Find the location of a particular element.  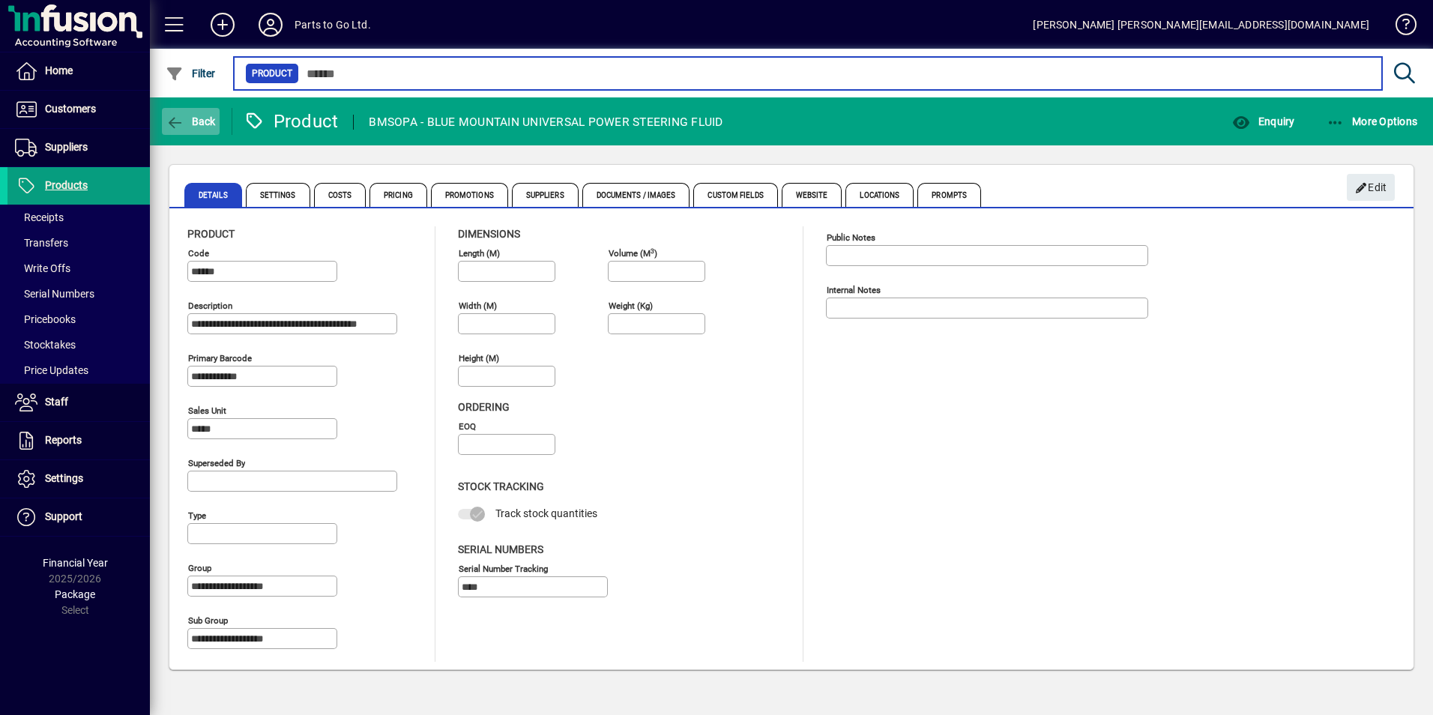

mat-label: Public Notes is located at coordinates (851, 238).